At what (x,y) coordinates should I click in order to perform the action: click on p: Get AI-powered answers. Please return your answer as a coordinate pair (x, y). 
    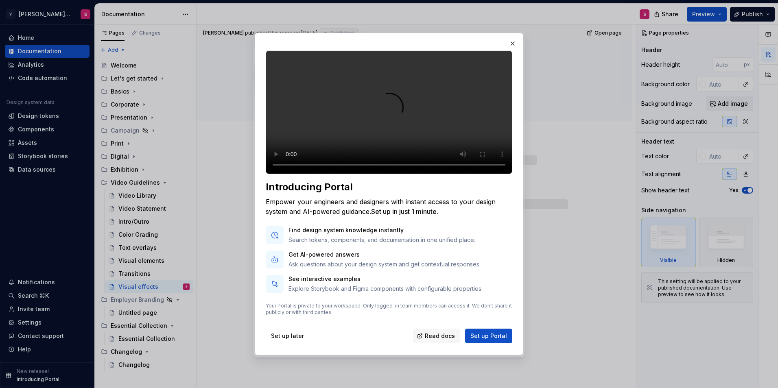
    Looking at the image, I should click on (384, 255).